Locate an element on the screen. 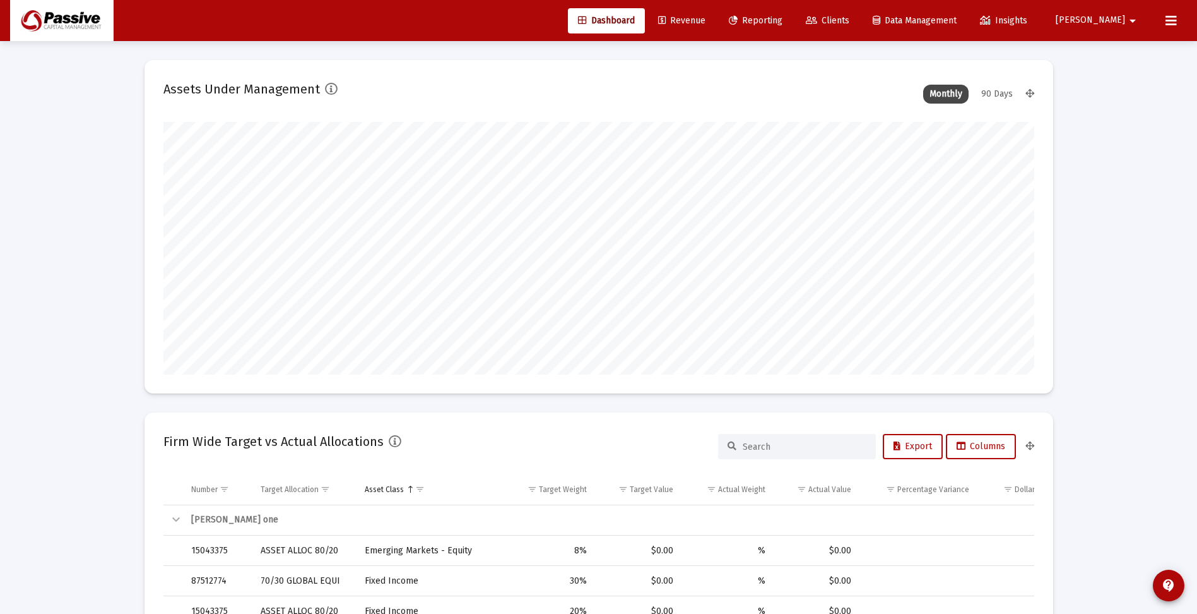 This screenshot has width=1197, height=614. td: Column Asset Class is located at coordinates (430, 489).